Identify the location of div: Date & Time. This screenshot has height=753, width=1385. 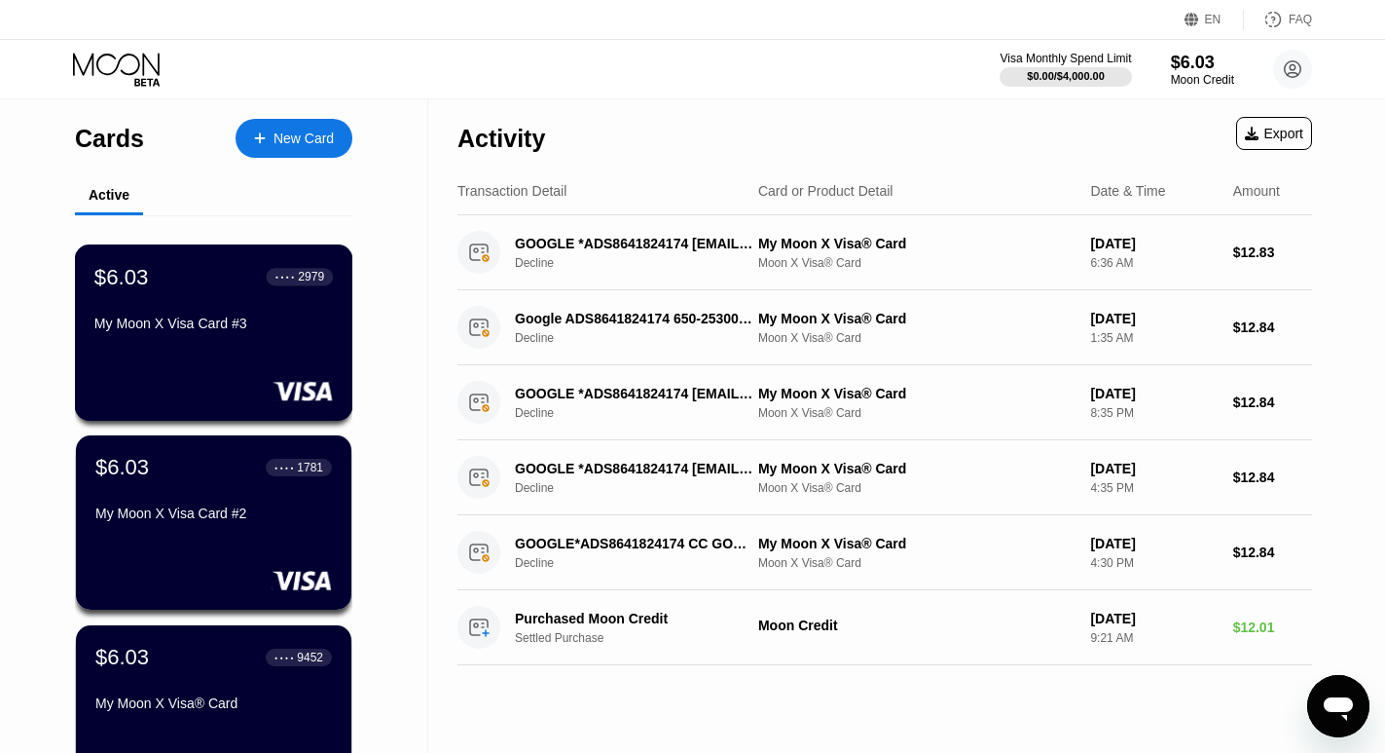
(1127, 191).